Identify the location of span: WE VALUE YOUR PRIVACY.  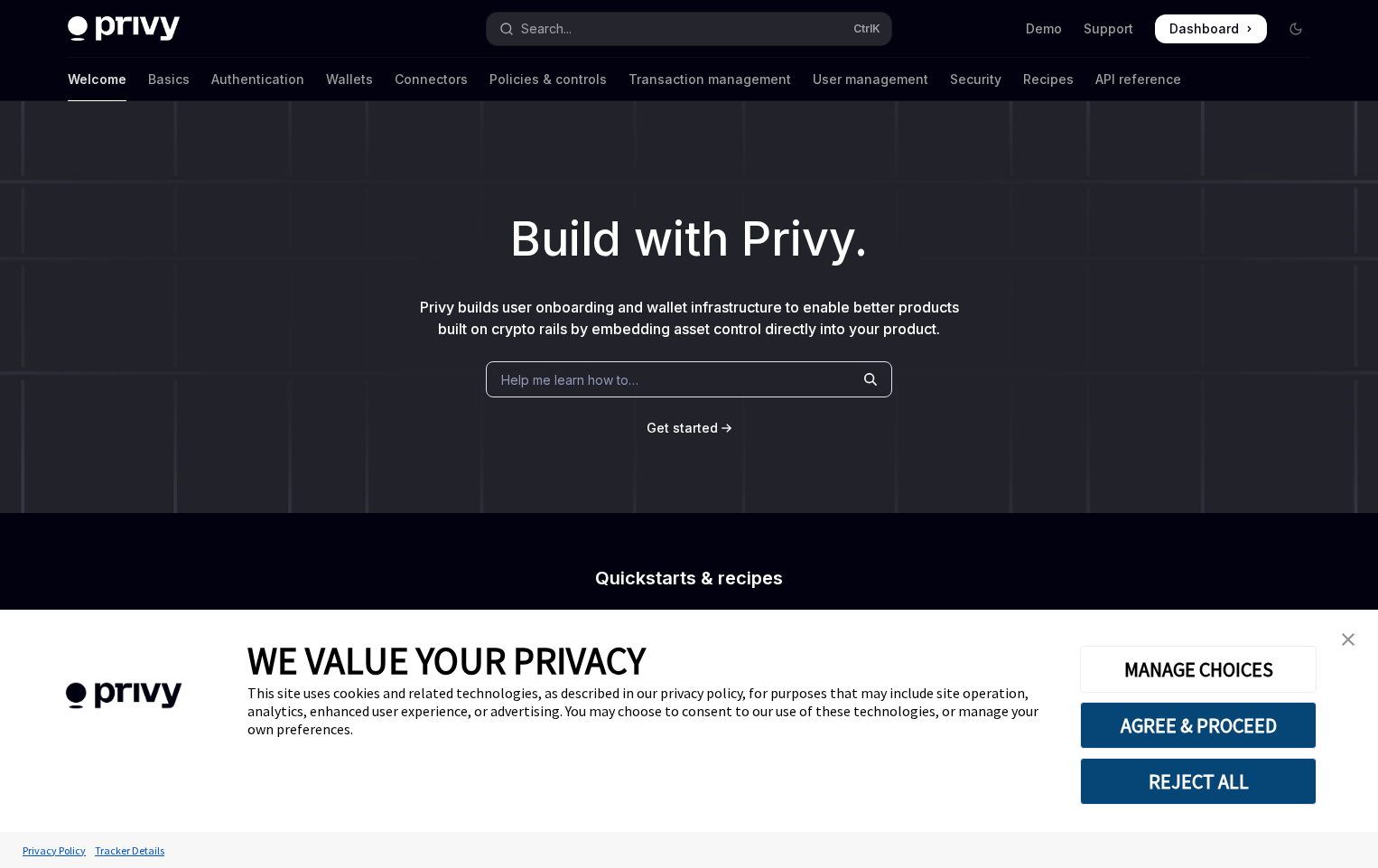
(447, 660).